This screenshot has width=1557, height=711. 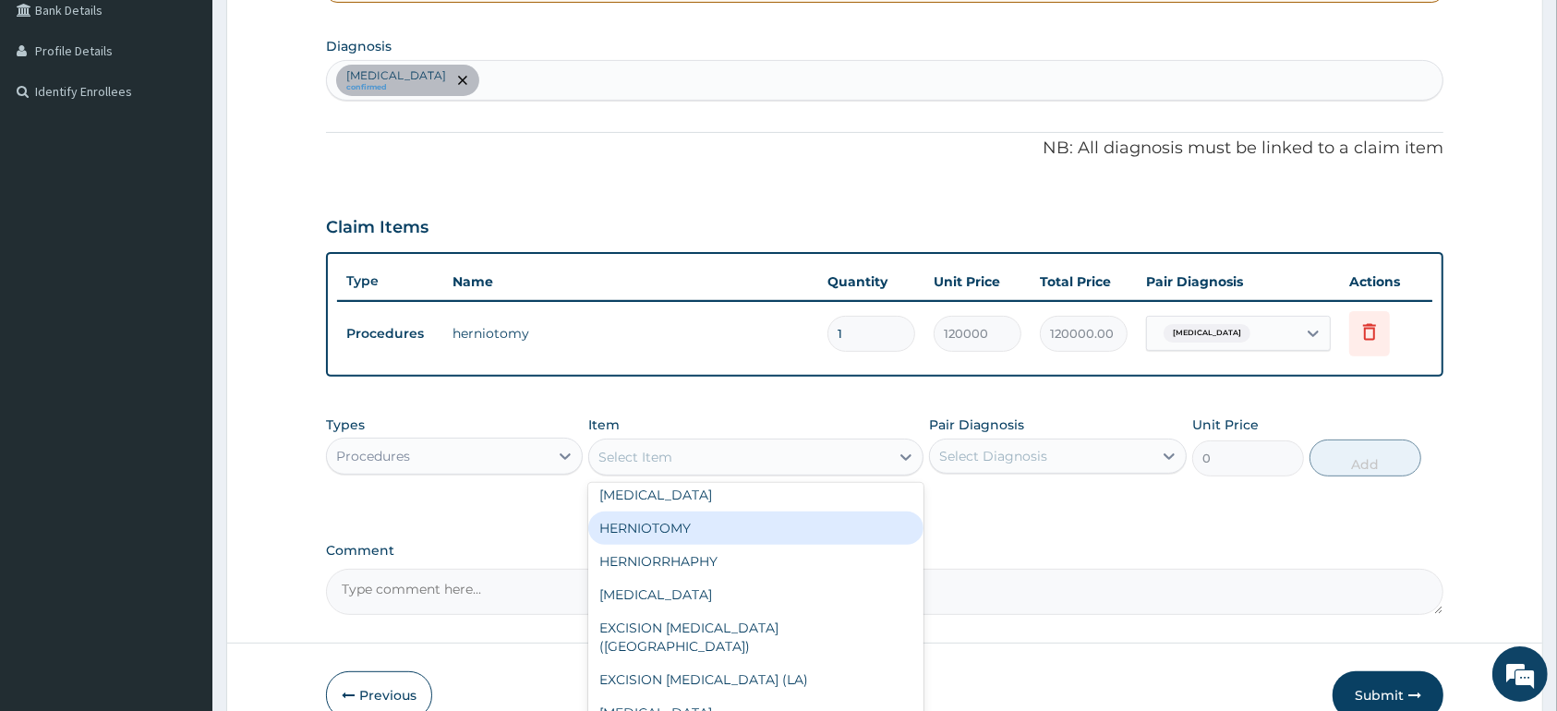 What do you see at coordinates (377, 228) in the screenshot?
I see `h3: Claim Items` at bounding box center [377, 228].